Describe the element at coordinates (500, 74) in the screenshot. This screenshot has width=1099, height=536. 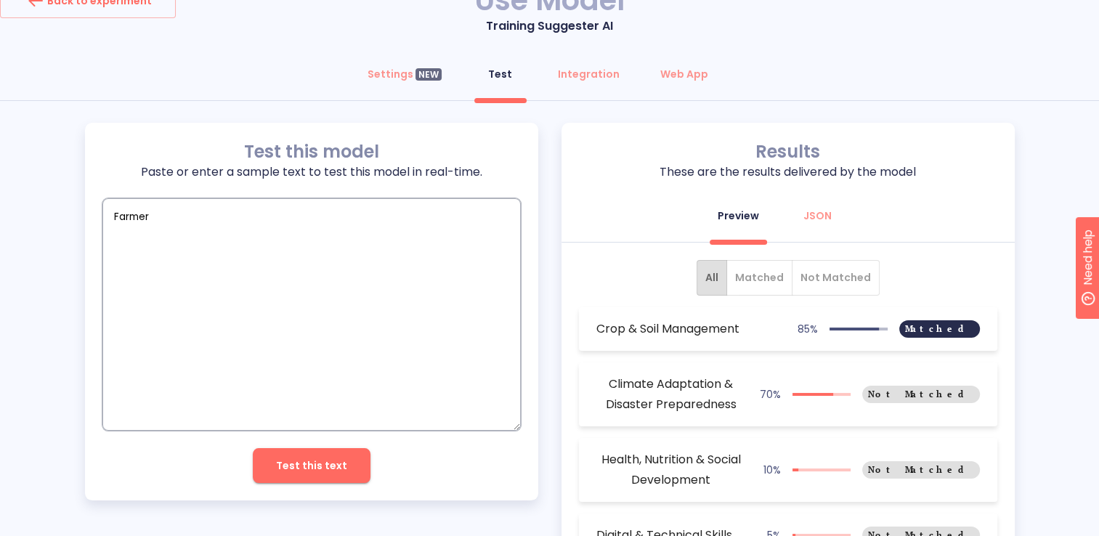
I see `div: Test` at that location.